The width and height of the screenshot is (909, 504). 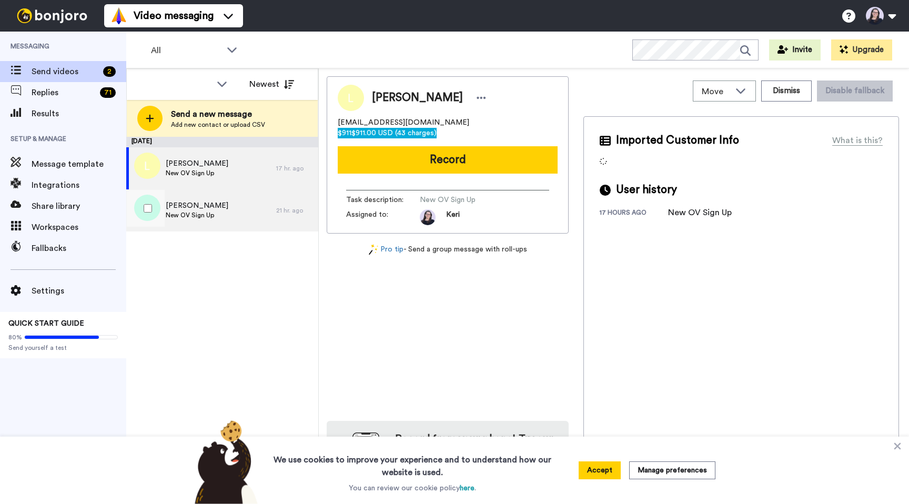 I want to click on span: 80%, so click(x=15, y=337).